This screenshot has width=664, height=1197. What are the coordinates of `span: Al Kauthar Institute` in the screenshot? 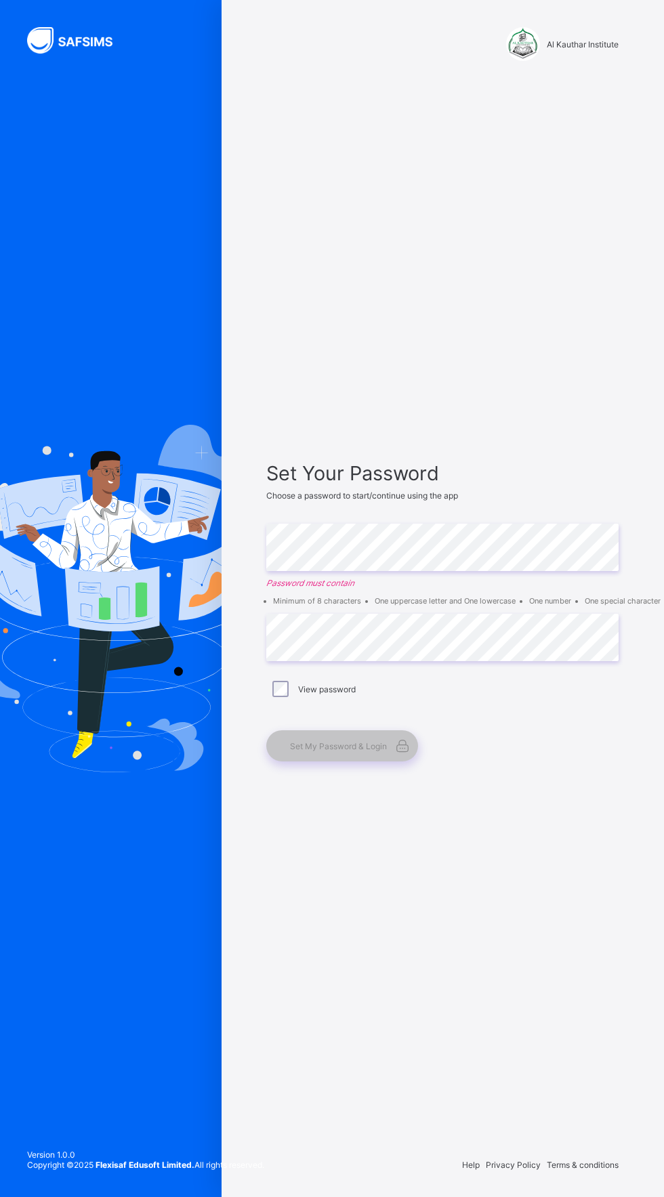 It's located at (583, 44).